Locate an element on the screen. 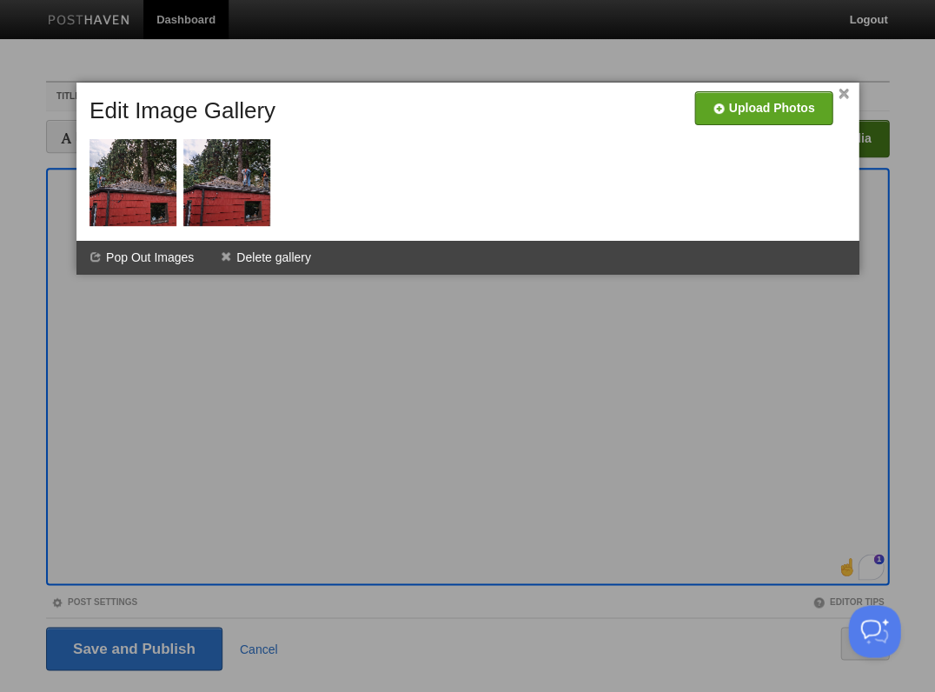 This screenshot has width=935, height=692. li: Delete gallery is located at coordinates (265, 257).